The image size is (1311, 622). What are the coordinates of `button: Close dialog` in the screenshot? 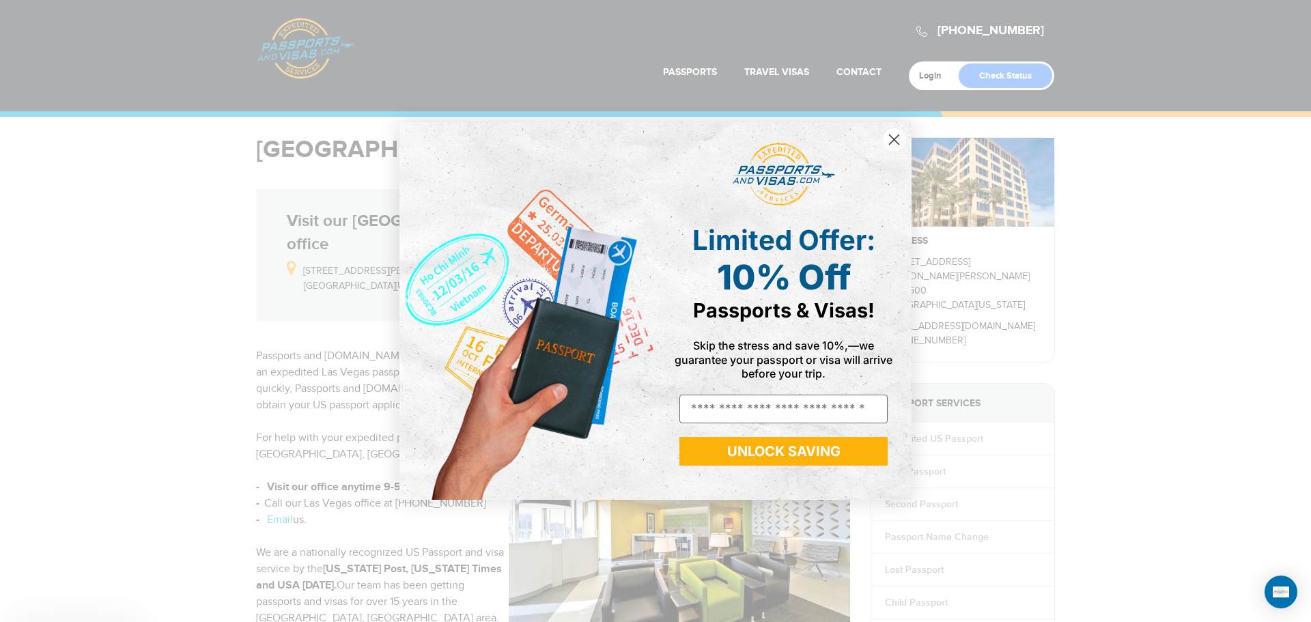 It's located at (894, 139).